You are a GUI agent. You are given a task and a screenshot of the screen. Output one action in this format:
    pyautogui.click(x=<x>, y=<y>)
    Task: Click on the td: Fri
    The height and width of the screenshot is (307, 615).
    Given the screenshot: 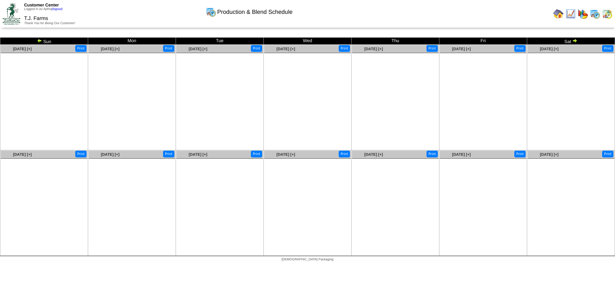 What is the action you would take?
    pyautogui.click(x=483, y=41)
    